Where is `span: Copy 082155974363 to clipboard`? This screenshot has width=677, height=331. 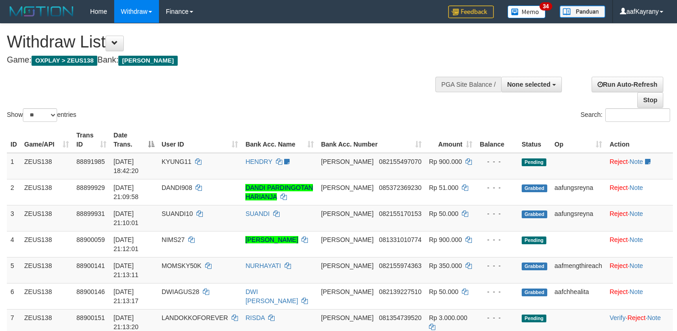
span: Copy 082155974363 to clipboard is located at coordinates (400, 266).